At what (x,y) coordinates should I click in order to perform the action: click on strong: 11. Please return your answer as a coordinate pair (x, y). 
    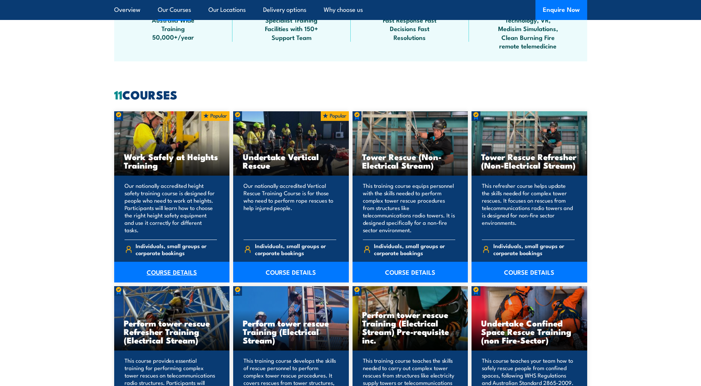
    Looking at the image, I should click on (118, 94).